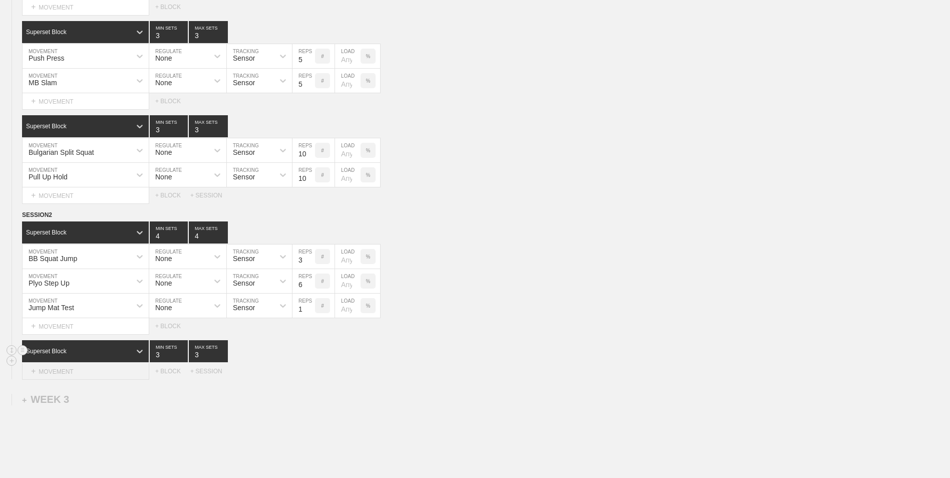 Image resolution: width=950 pixels, height=478 pixels. Describe the element at coordinates (51, 307) in the screenshot. I see `div: Jump Mat Test` at that location.